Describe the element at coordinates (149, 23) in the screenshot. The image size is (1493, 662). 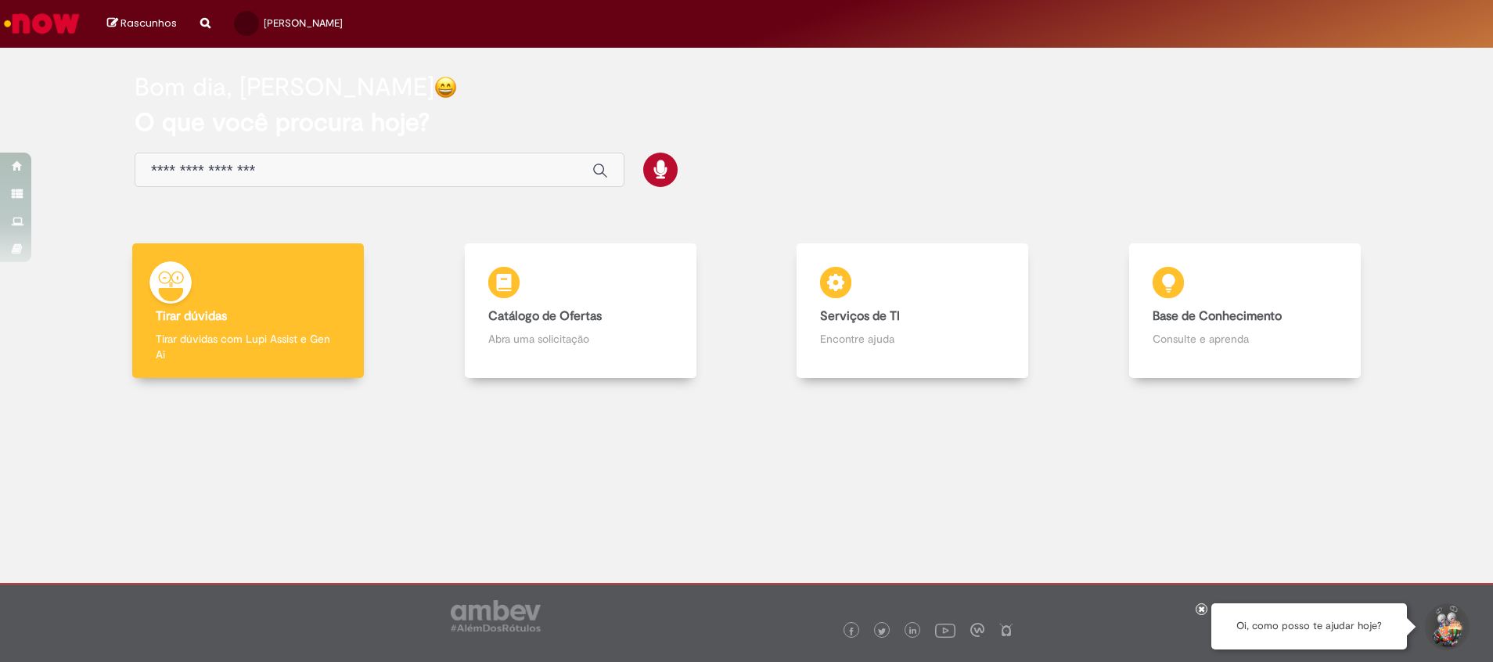
I see `span: Rascunhos` at that location.